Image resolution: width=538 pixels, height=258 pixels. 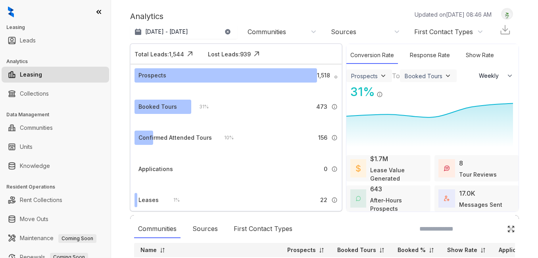 What do you see at coordinates (155, 169) in the screenshot?
I see `div: Applications` at bounding box center [155, 169].